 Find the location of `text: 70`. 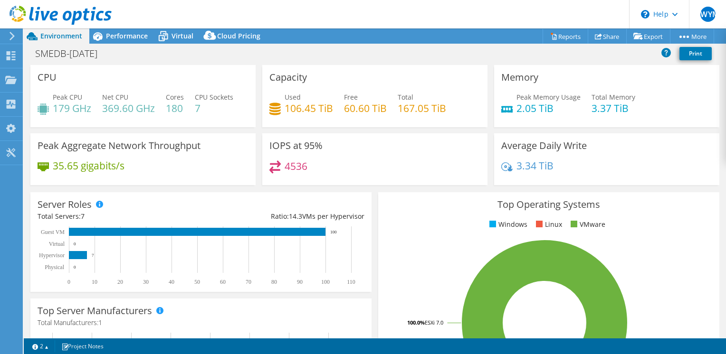

text: 70 is located at coordinates (248, 282).